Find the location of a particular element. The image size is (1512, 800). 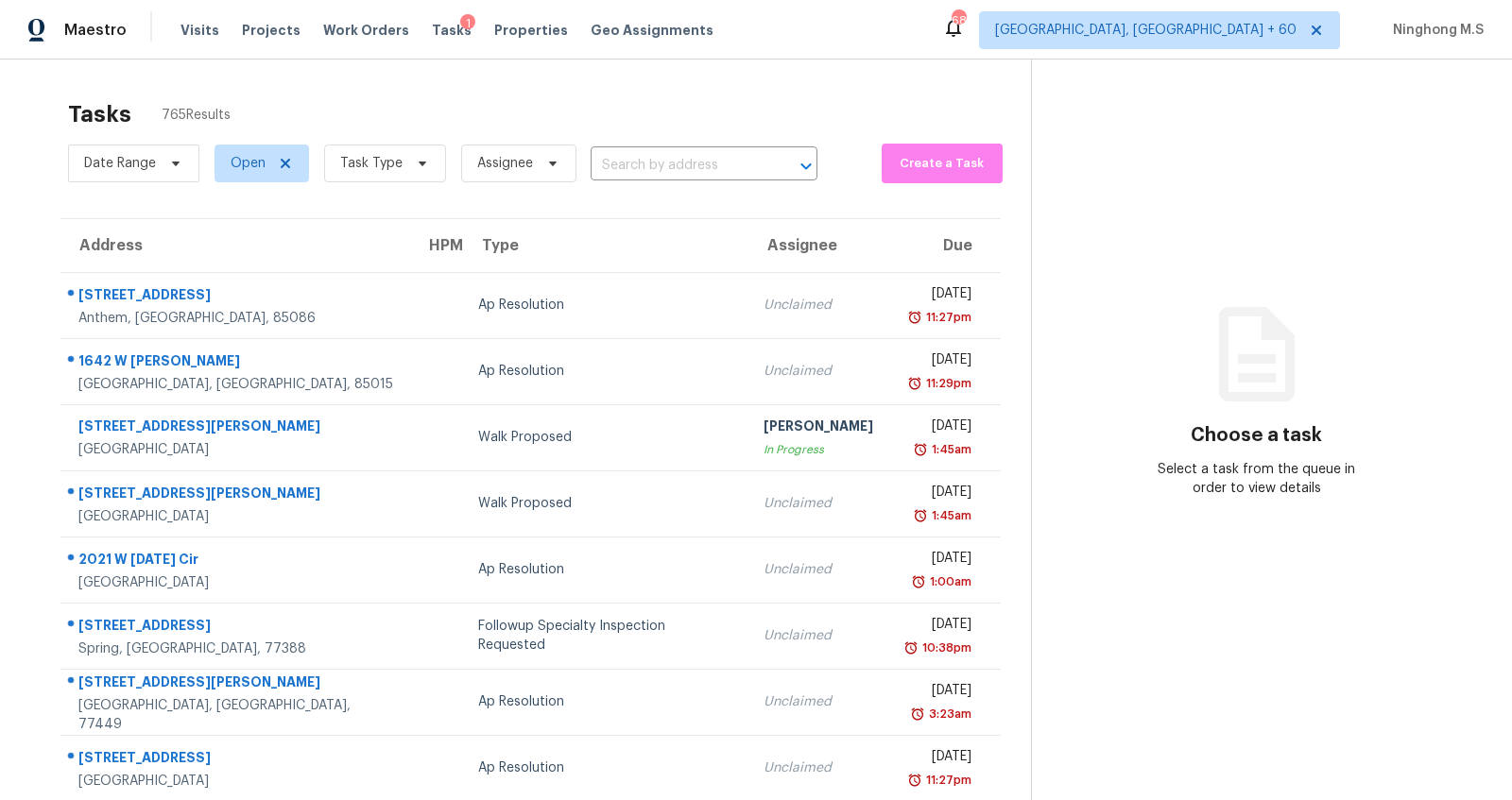

div: 1 is located at coordinates (468, 23).